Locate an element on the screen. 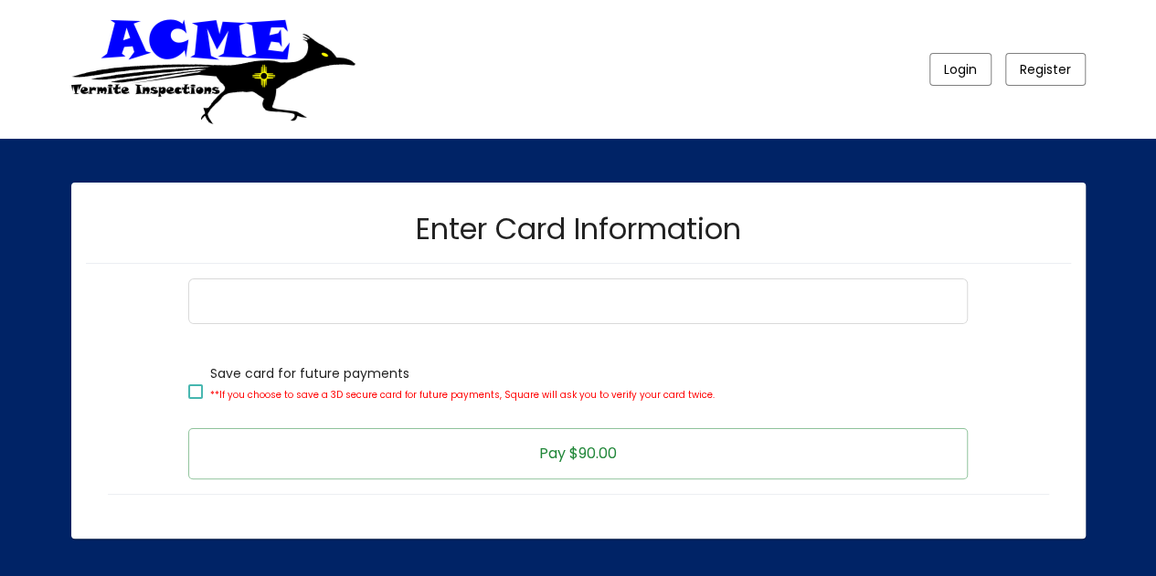 This screenshot has width=1156, height=576. span: Register is located at coordinates (1045, 69).